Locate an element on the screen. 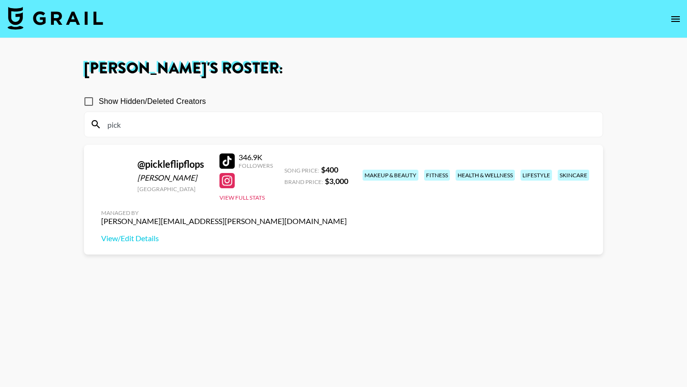 The height and width of the screenshot is (387, 687). button: View Full Stats is located at coordinates (242, 197).